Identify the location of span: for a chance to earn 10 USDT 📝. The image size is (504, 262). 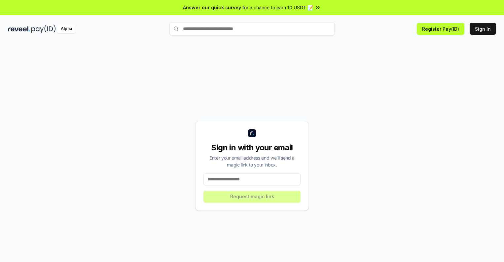
(278, 7).